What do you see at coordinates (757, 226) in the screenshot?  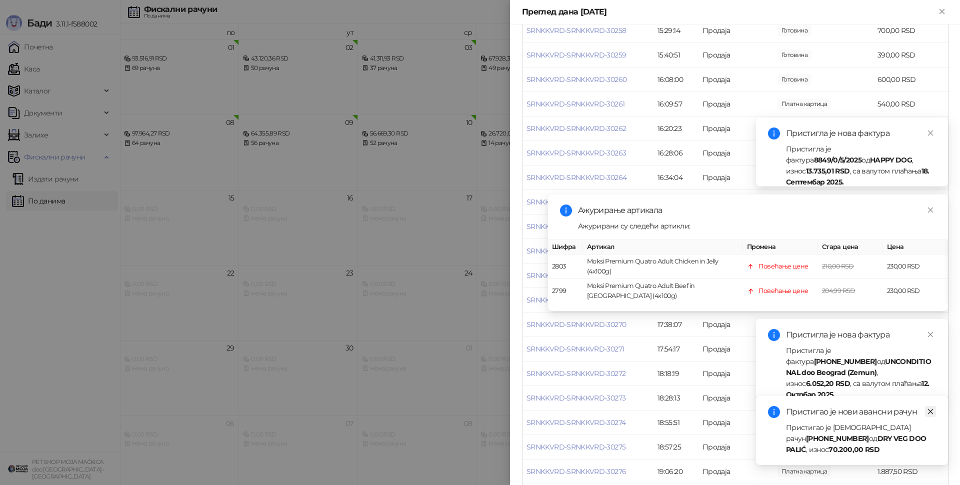 I see `div: Ажурирани су следећи артикли:` at bounding box center [757, 226].